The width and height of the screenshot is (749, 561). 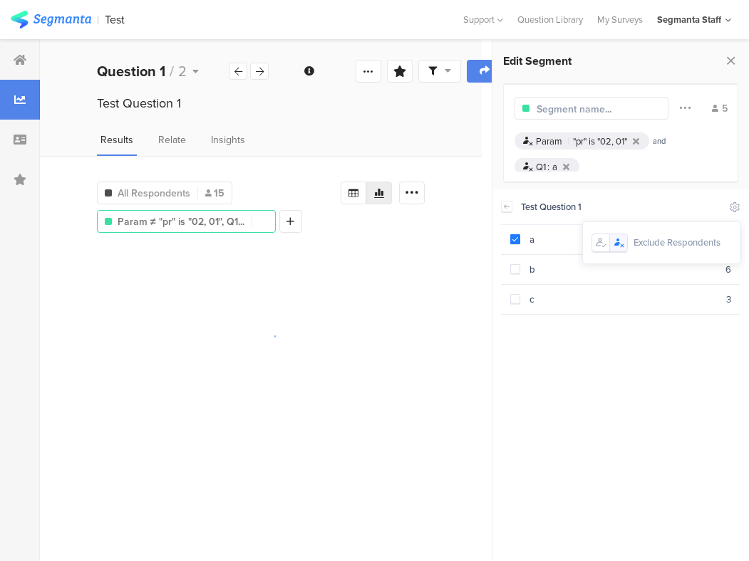 What do you see at coordinates (550, 19) in the screenshot?
I see `a: Question Library` at bounding box center [550, 19].